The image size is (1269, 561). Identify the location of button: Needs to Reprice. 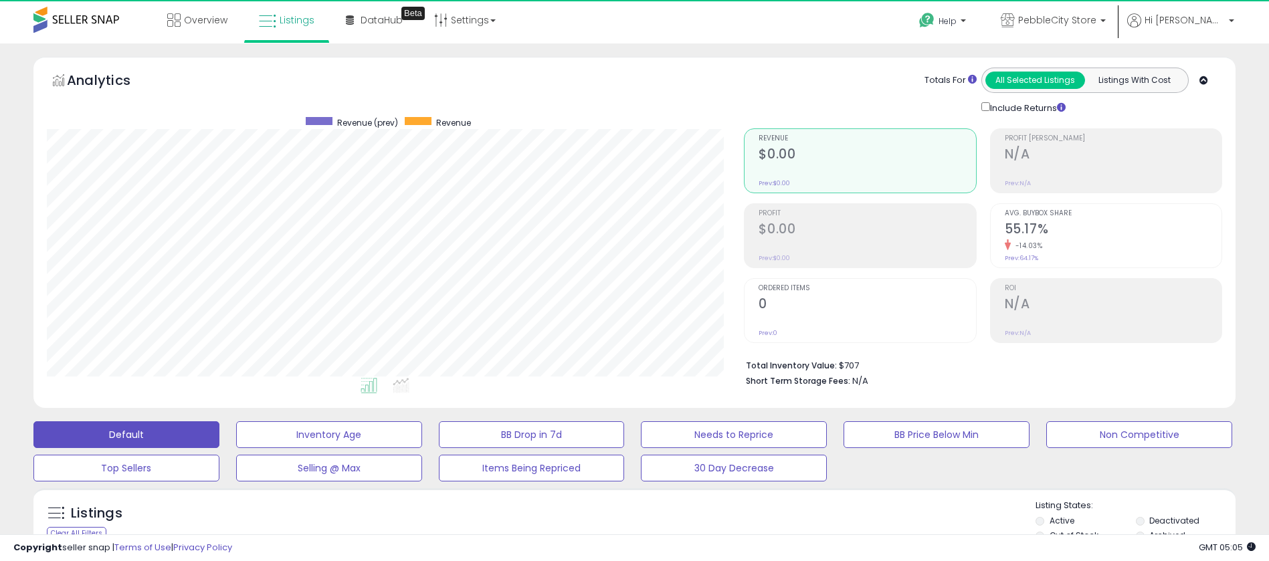
(734, 435).